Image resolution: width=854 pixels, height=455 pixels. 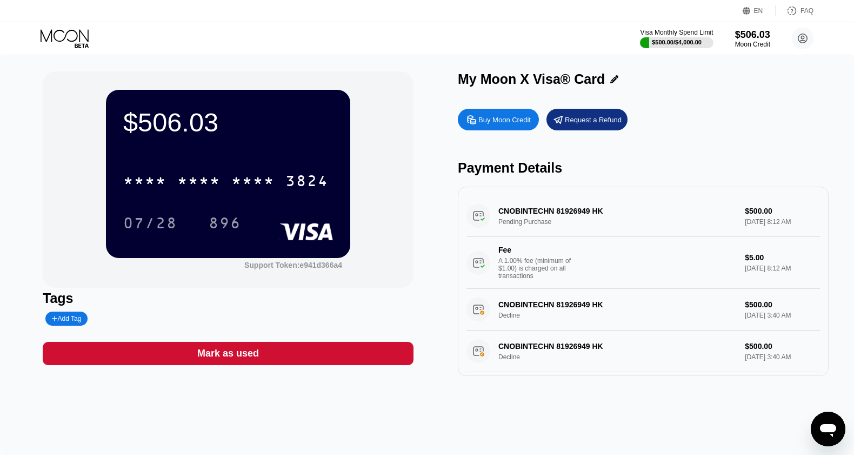 I want to click on div: My Moon X Visa® Card, so click(x=531, y=79).